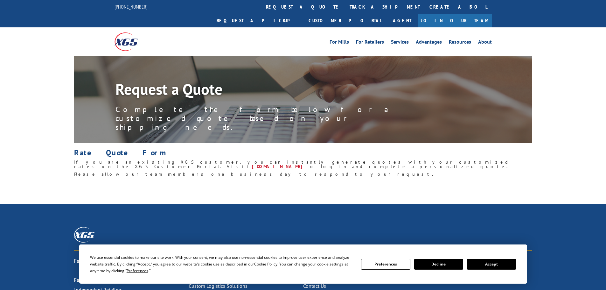 The height and width of the screenshot is (290, 606). What do you see at coordinates (400, 43) in the screenshot?
I see `a: Services` at bounding box center [400, 43].